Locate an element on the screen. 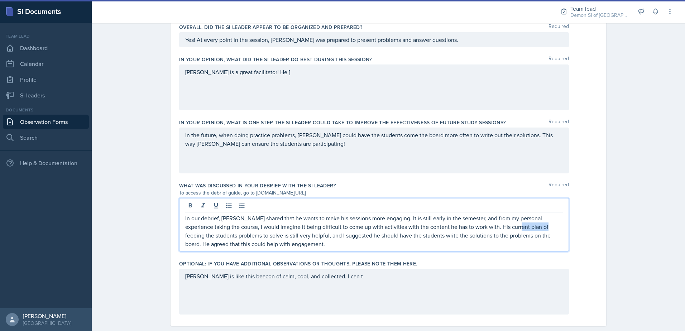 Image resolution: width=685 pixels, height=331 pixels. div: Help & Documentation is located at coordinates (46, 163).